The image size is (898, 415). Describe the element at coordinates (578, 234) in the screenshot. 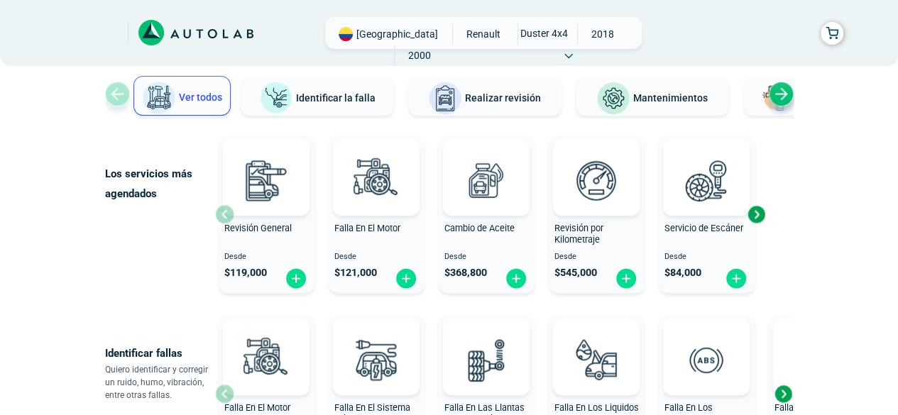

I see `span: Revisión por Kilometraje` at that location.